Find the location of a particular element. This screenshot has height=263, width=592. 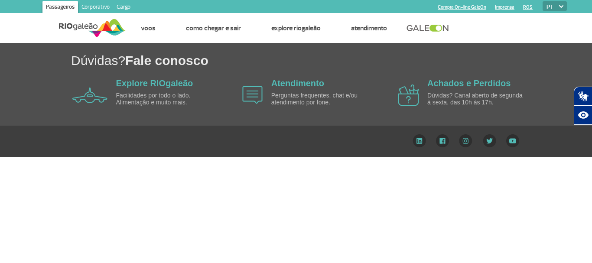

a: Imprensa is located at coordinates (505, 7).